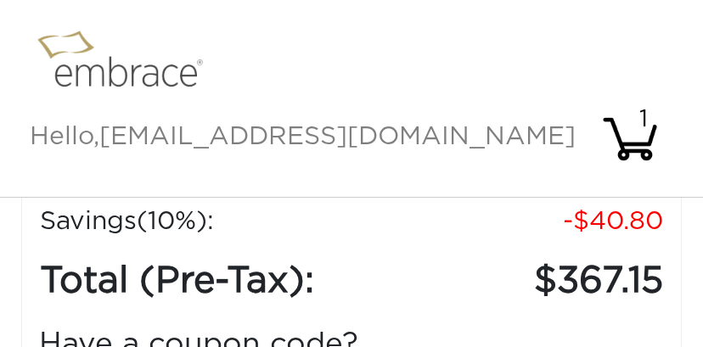 Image resolution: width=703 pixels, height=347 pixels. Describe the element at coordinates (211, 222) in the screenshot. I see `td: Savings :` at that location.